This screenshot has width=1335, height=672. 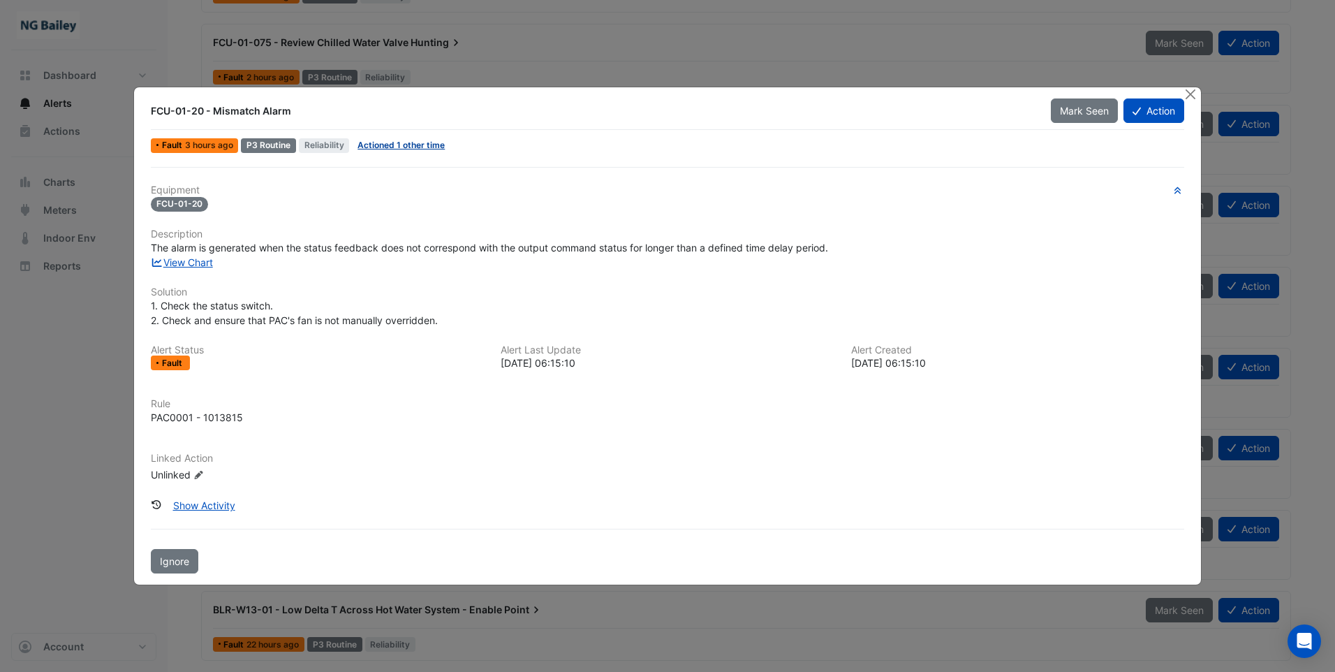 What do you see at coordinates (294, 313) in the screenshot?
I see `span: 1. Check the status switch. 2. Check and ensure that PAC's fan is not manually overridden.` at bounding box center [294, 313].